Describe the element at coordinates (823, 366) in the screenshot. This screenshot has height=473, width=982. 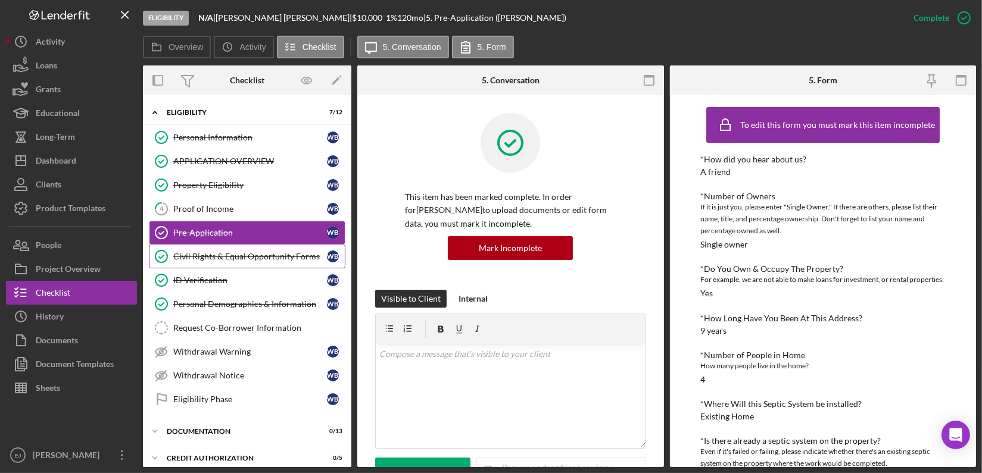
I see `div: How many people live in the home?` at that location.